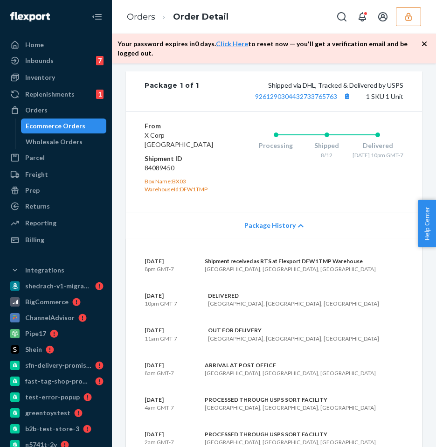  What do you see at coordinates (56, 350) in the screenshot?
I see `a: Shein` at bounding box center [56, 350].